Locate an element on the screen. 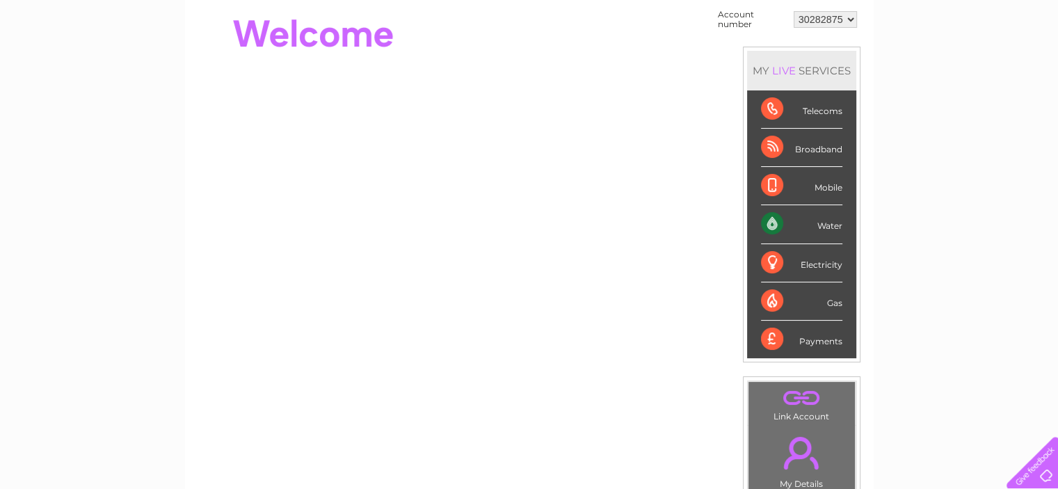 Image resolution: width=1058 pixels, height=489 pixels. div: MY SERVICES is located at coordinates (802, 70).